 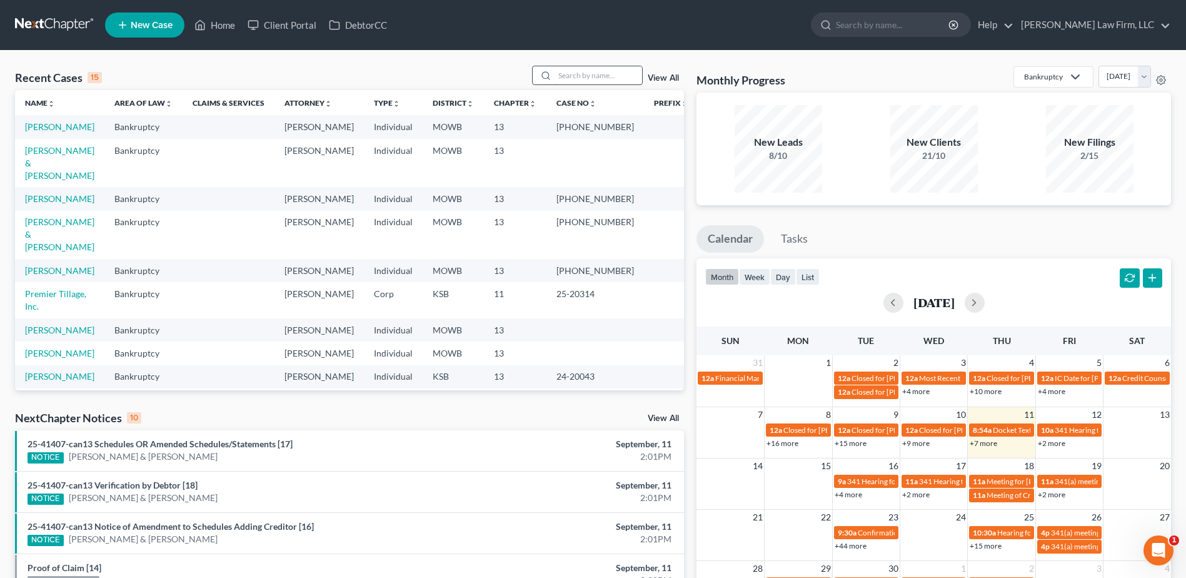 What do you see at coordinates (841, 481) in the screenshot?
I see `span: 9a` at bounding box center [841, 481].